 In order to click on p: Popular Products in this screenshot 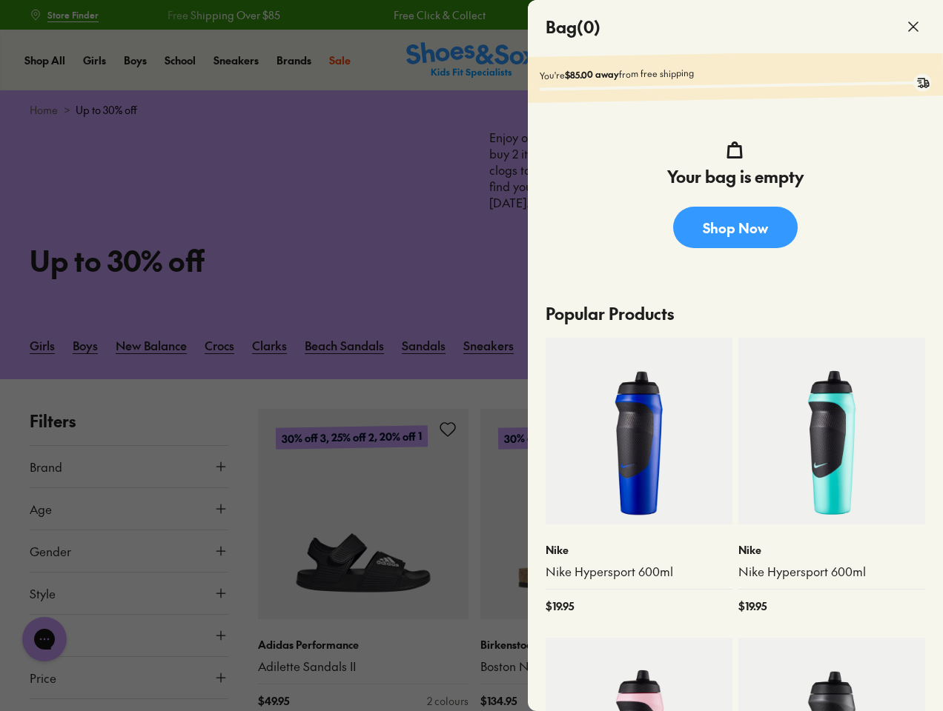, I will do `click(735, 313)`.